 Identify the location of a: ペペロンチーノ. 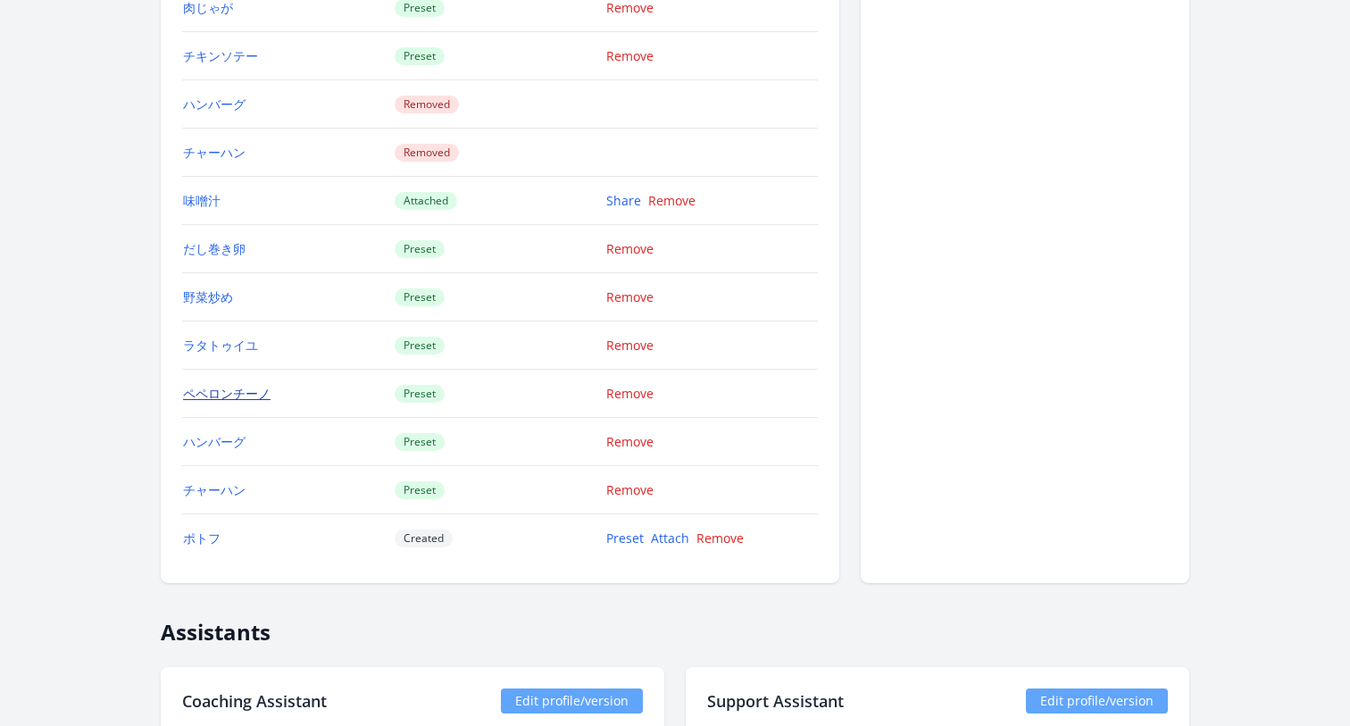
(227, 393).